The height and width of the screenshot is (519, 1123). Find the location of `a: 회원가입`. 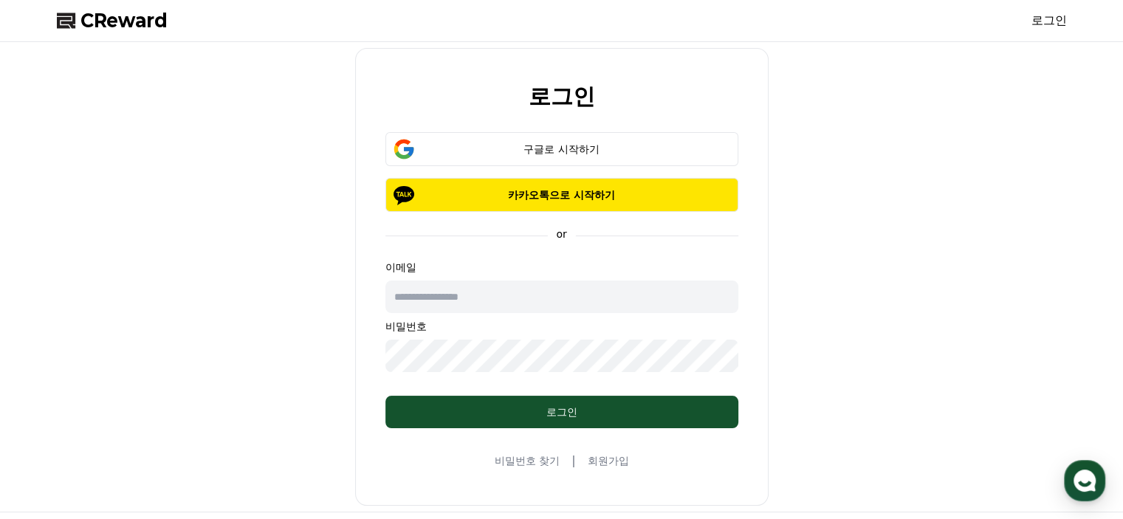

a: 회원가입 is located at coordinates (608, 461).